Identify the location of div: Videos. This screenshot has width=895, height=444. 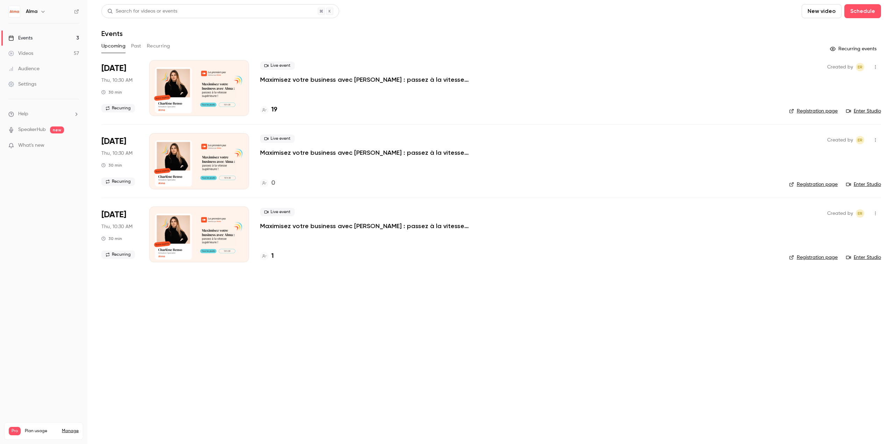
(21, 54).